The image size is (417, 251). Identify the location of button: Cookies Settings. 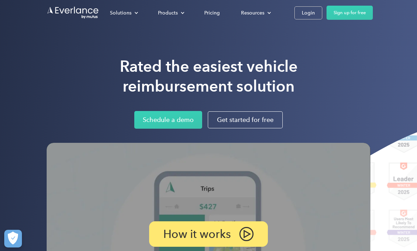
(13, 238).